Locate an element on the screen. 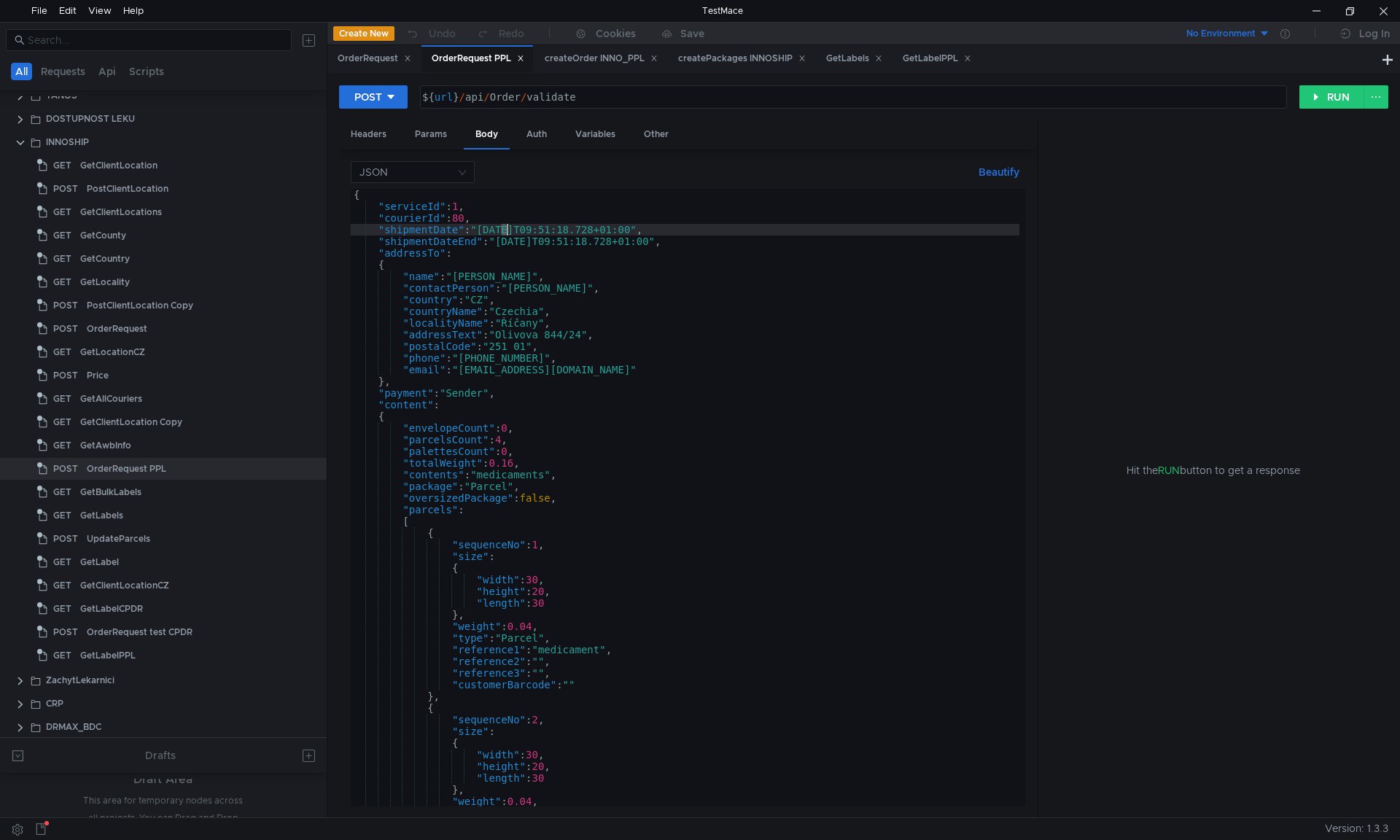 Image resolution: width=1400 pixels, height=840 pixels. div: DOSTUPNOST LEKU is located at coordinates (90, 119).